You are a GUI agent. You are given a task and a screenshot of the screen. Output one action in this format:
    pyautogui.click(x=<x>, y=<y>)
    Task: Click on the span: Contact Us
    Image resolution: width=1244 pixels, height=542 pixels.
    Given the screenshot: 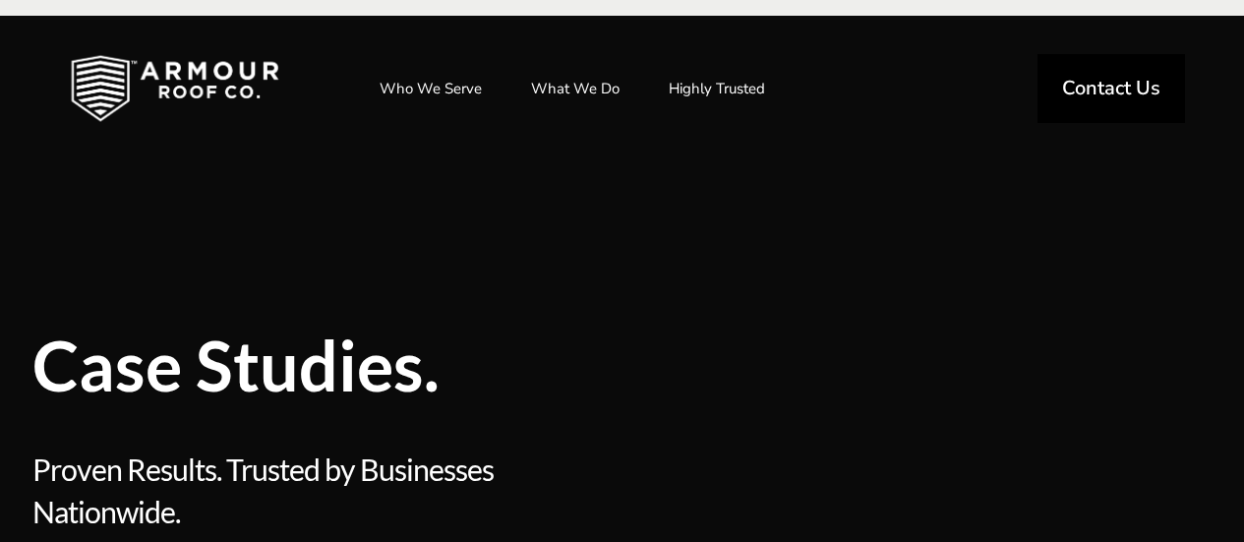 What is the action you would take?
    pyautogui.click(x=1111, y=88)
    